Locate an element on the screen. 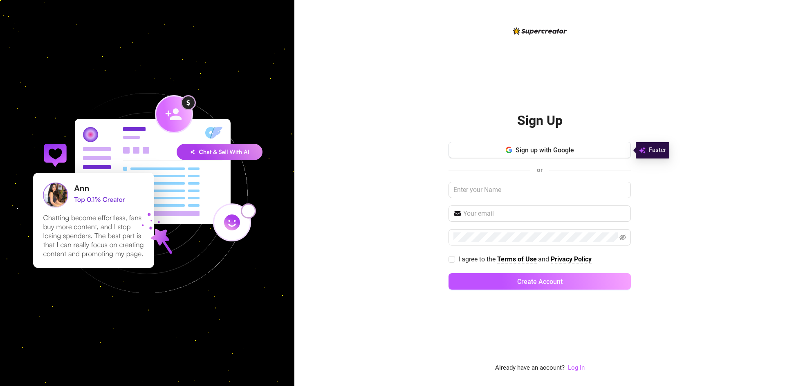  span: Already have an account? is located at coordinates (530, 368).